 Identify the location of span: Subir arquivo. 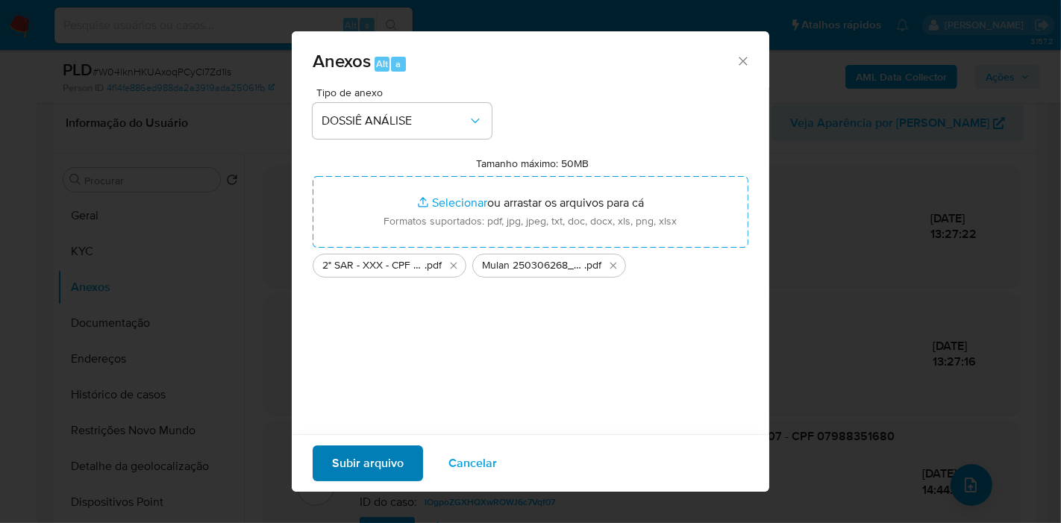
(368, 463).